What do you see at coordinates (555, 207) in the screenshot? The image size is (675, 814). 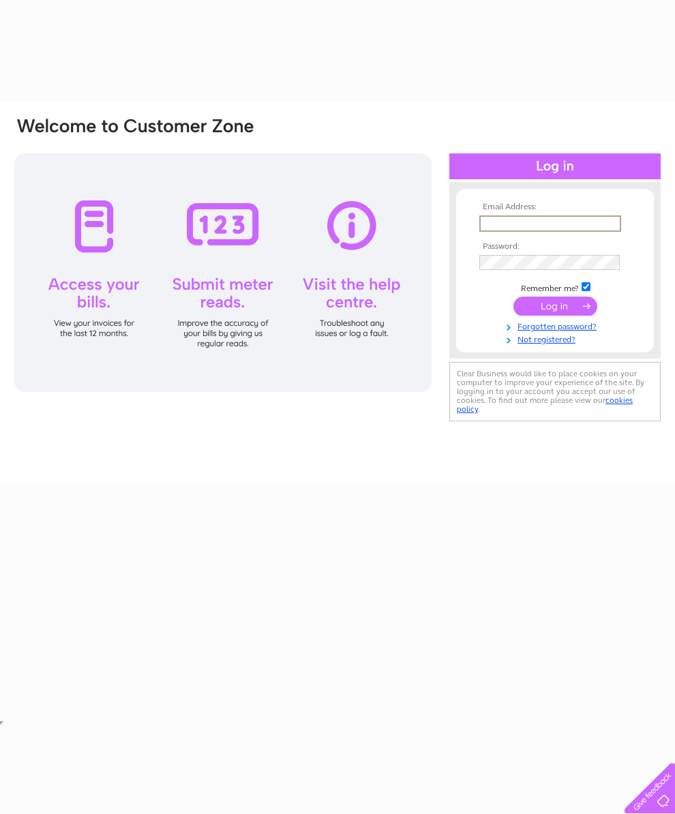 I see `th: Email Address:` at bounding box center [555, 207].